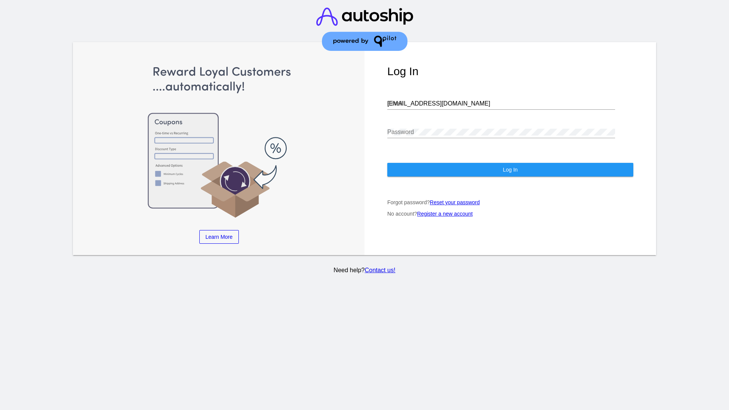 Image resolution: width=729 pixels, height=410 pixels. Describe the element at coordinates (510, 170) in the screenshot. I see `span: Log In` at that location.